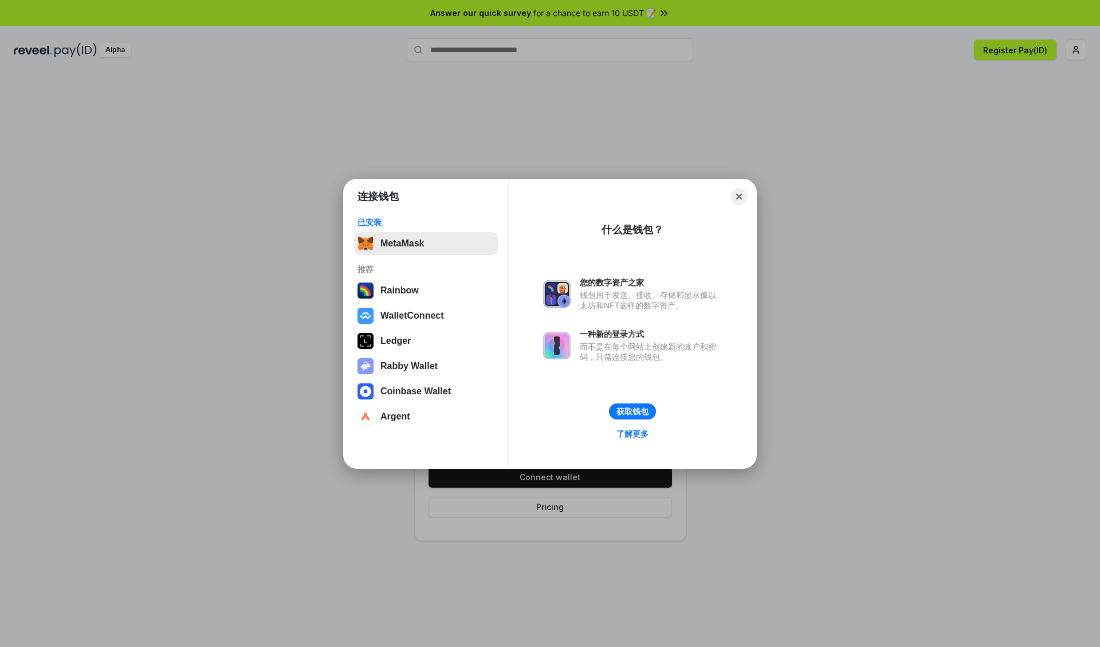  I want to click on h1: 连接钱包, so click(378, 197).